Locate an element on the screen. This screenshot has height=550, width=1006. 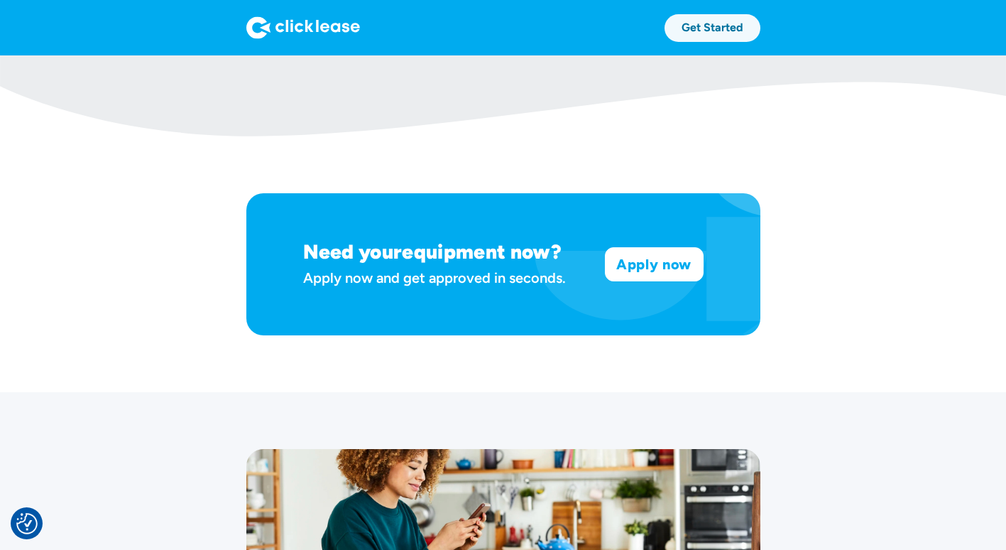
div: Apply now and get approved in seconds. is located at coordinates (445, 278).